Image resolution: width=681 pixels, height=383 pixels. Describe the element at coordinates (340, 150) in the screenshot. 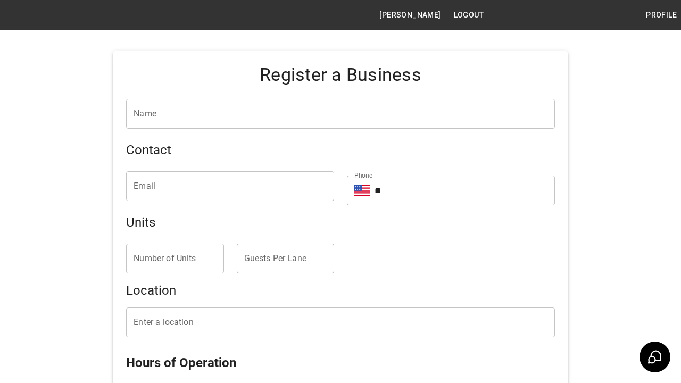

I see `h5: Contact` at that location.